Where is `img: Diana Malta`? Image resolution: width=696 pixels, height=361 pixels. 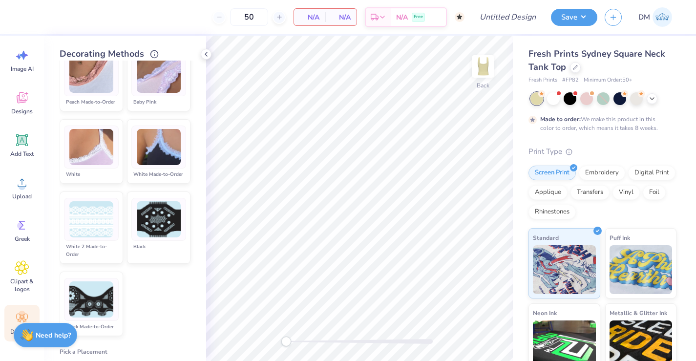 img: Diana Malta is located at coordinates (663, 17).